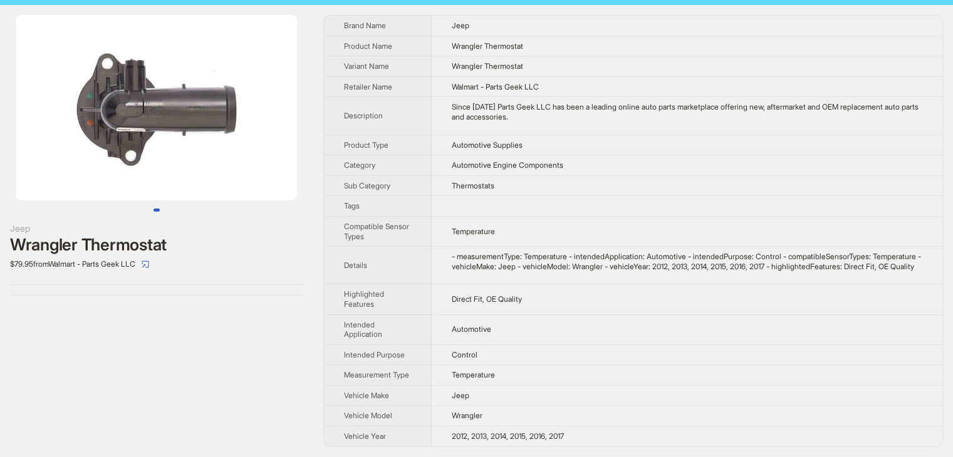 The height and width of the screenshot is (457, 953). I want to click on span: Intended Purpose, so click(374, 355).